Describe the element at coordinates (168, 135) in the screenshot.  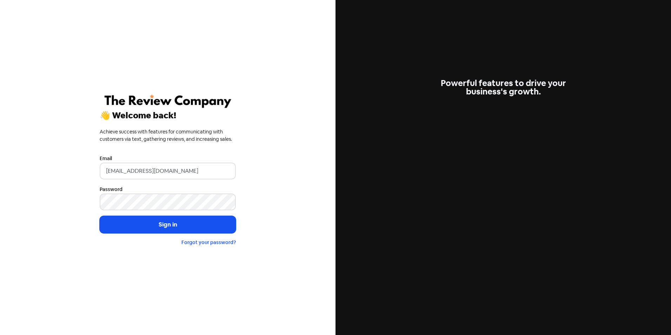
I see `div: Achieve success with features for communicating with customers via text, gathering reviews, and i...` at that location.